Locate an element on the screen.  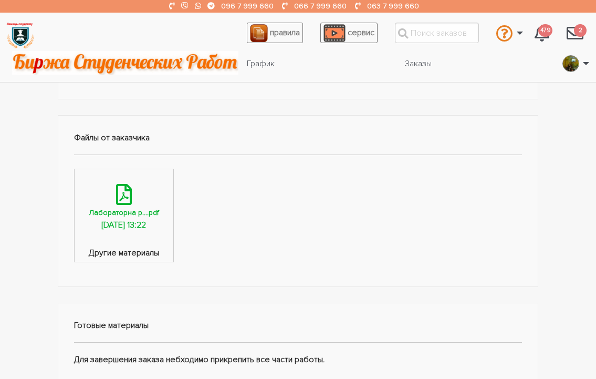
span: правила is located at coordinates (285, 33).